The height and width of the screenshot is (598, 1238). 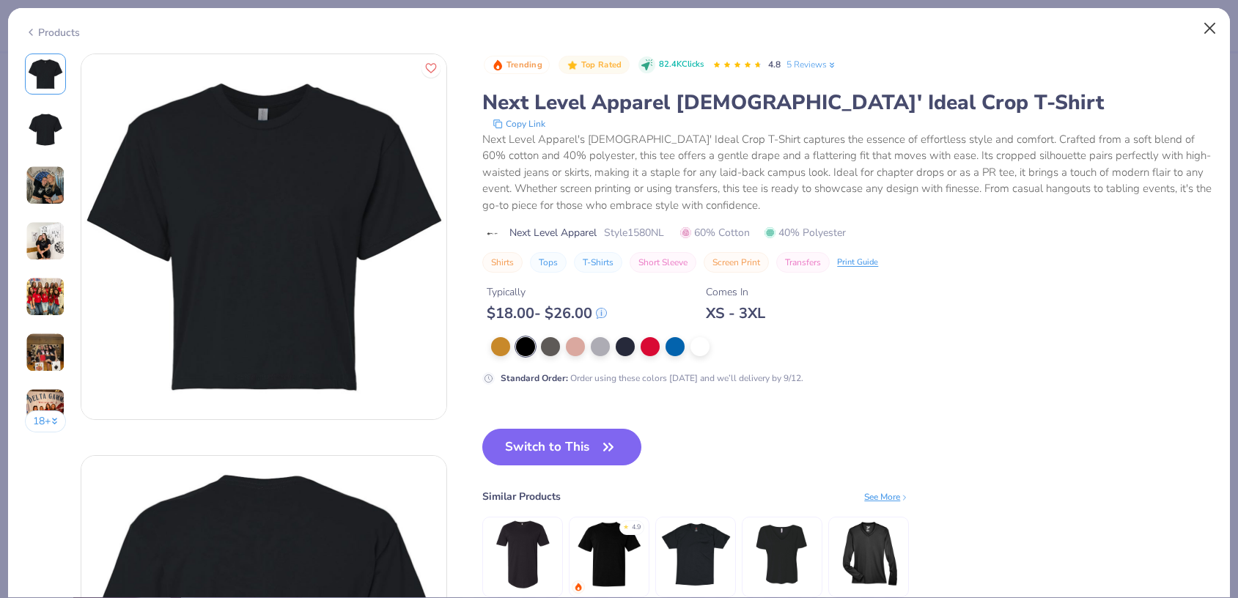 What do you see at coordinates (663, 262) in the screenshot?
I see `button: Short Sleeve` at bounding box center [663, 262].